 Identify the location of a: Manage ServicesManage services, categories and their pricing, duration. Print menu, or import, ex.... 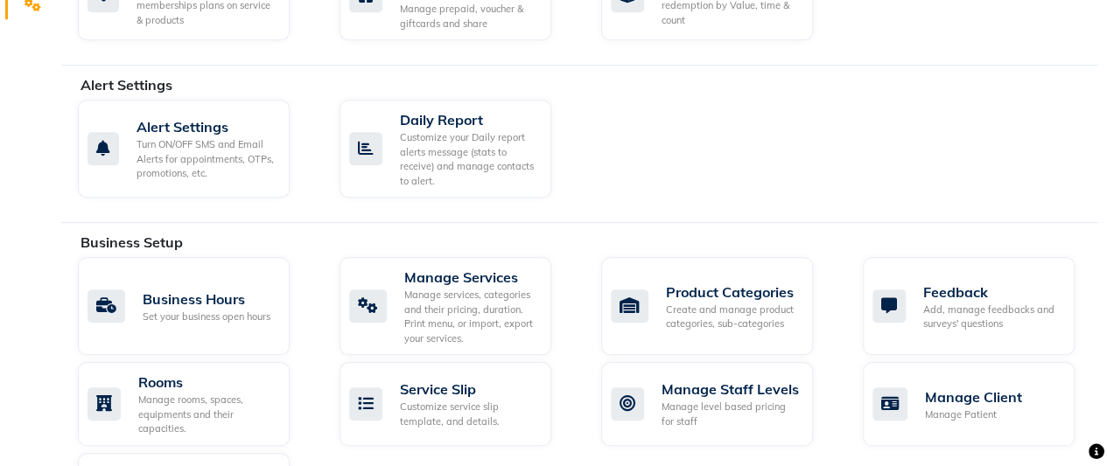
(457, 306).